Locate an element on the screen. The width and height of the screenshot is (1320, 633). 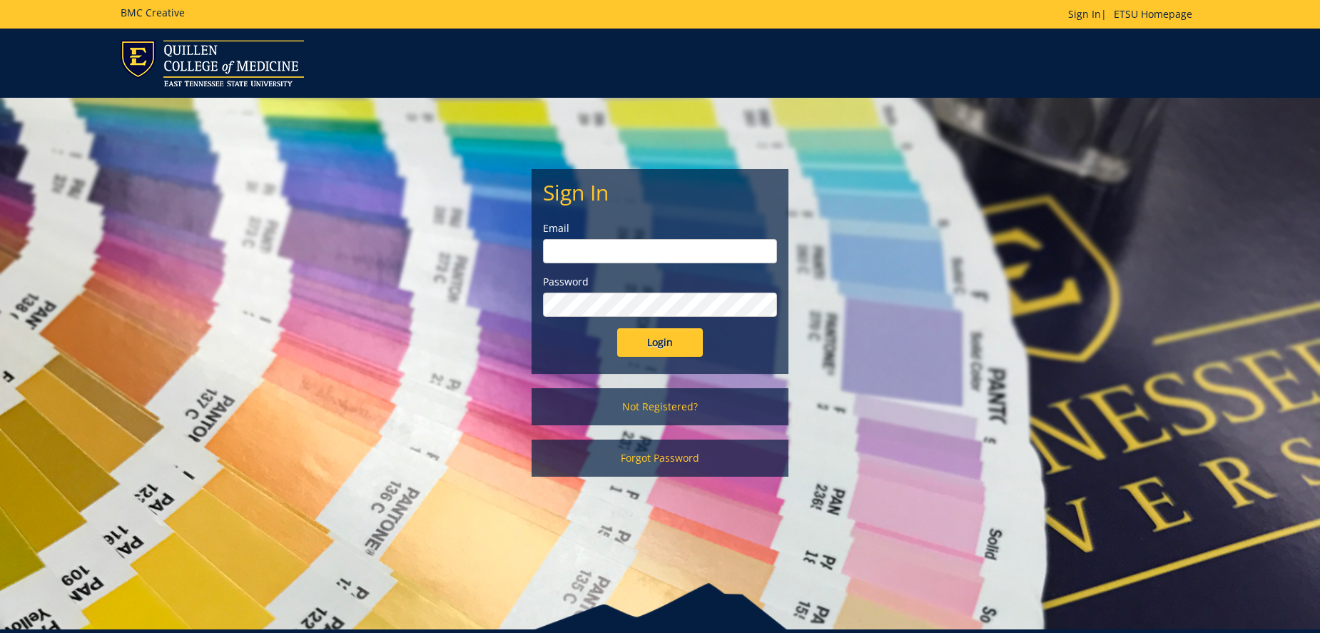
label: Password is located at coordinates (660, 282).